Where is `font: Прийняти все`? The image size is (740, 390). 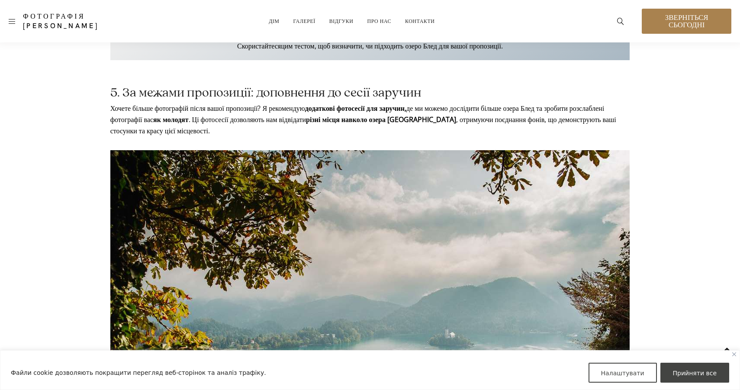
font: Прийняти все is located at coordinates (694, 373).